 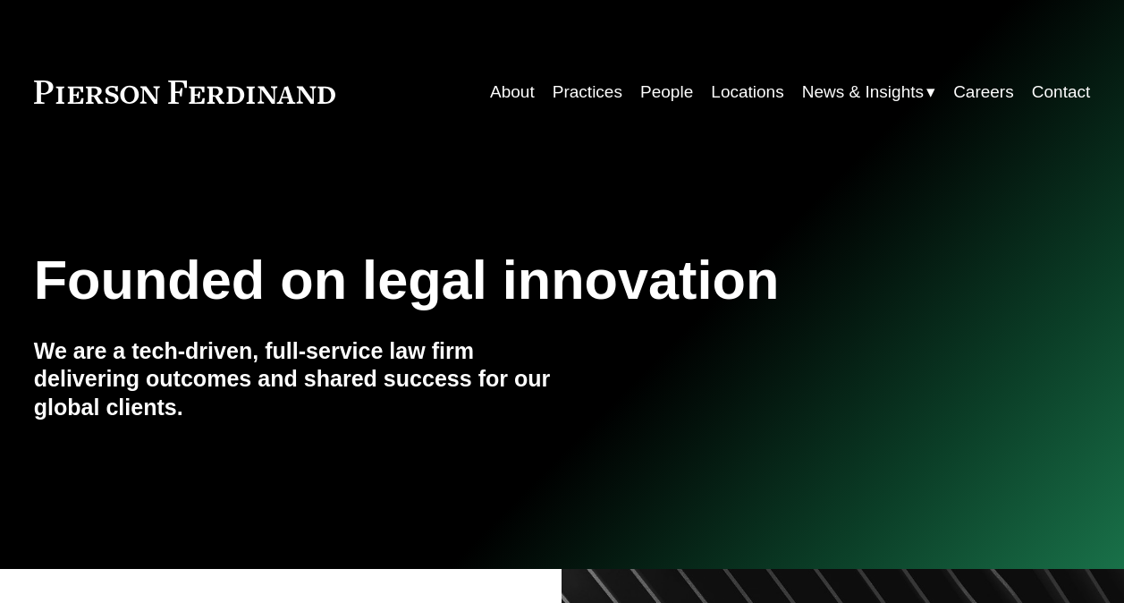 I want to click on h4: We are a tech-driven, full-service law firm delivering outcomes and shared success for our global..., so click(x=298, y=379).